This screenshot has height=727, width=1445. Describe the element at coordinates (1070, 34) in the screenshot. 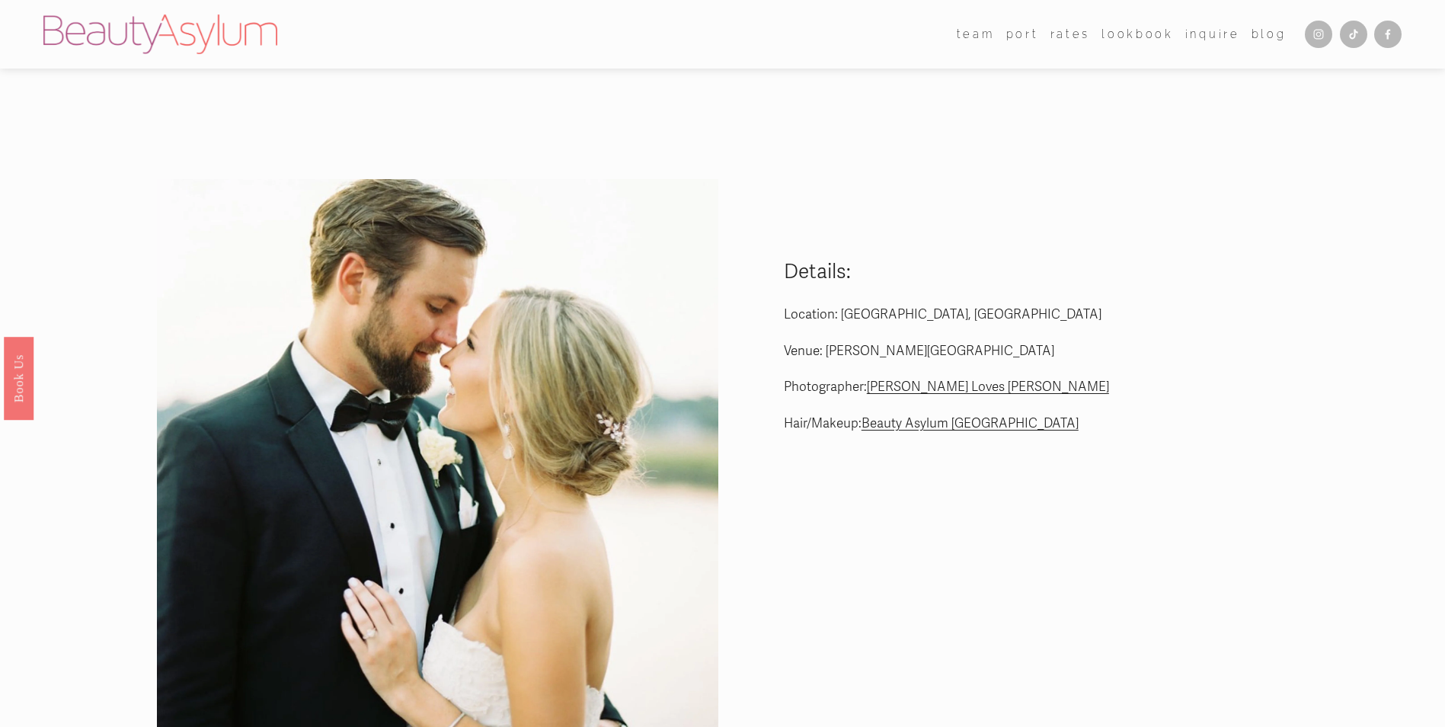

I see `a: Rates` at that location.